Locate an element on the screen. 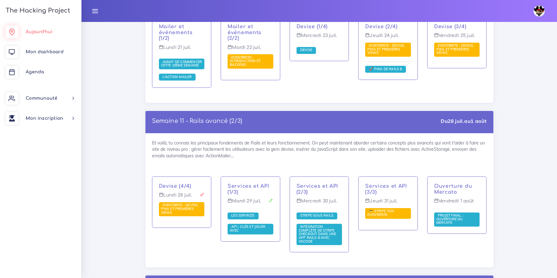 This screenshot has width=557, height=278. a: Services et API (1/3) is located at coordinates (249, 189).